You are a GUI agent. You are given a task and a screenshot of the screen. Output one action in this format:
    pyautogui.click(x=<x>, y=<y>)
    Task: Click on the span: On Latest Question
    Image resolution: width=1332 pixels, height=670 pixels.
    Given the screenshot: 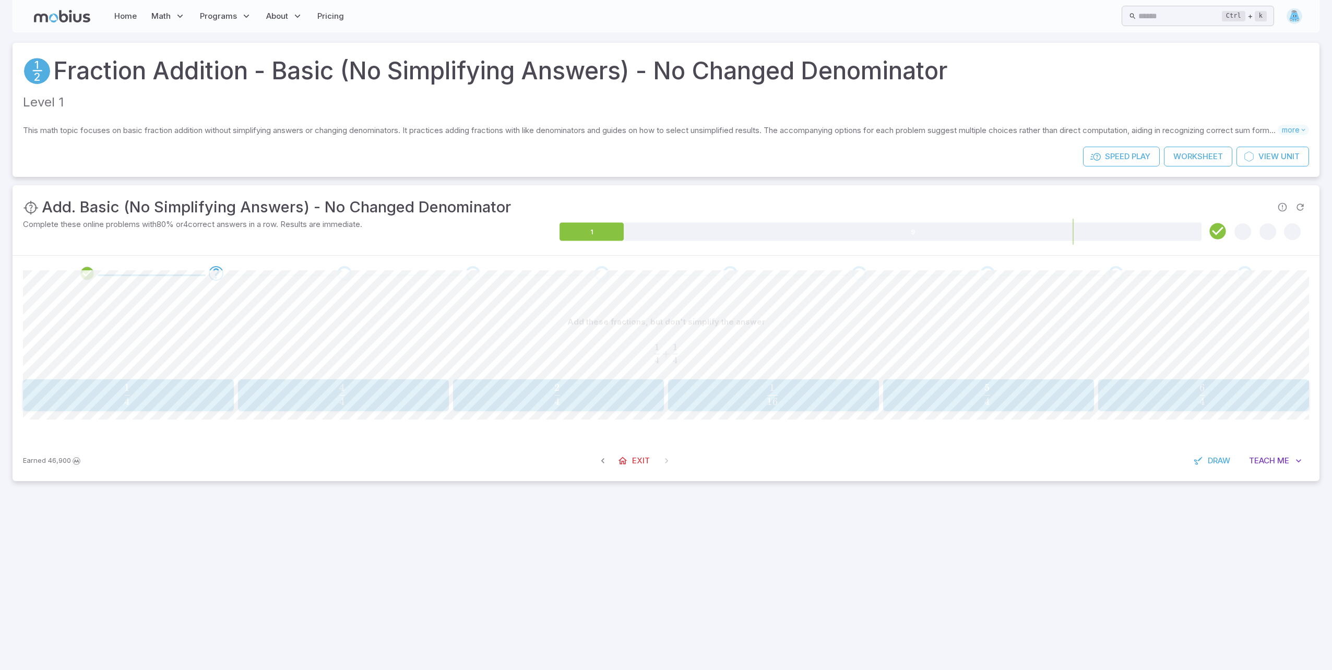 What is the action you would take?
    pyautogui.click(x=666, y=461)
    